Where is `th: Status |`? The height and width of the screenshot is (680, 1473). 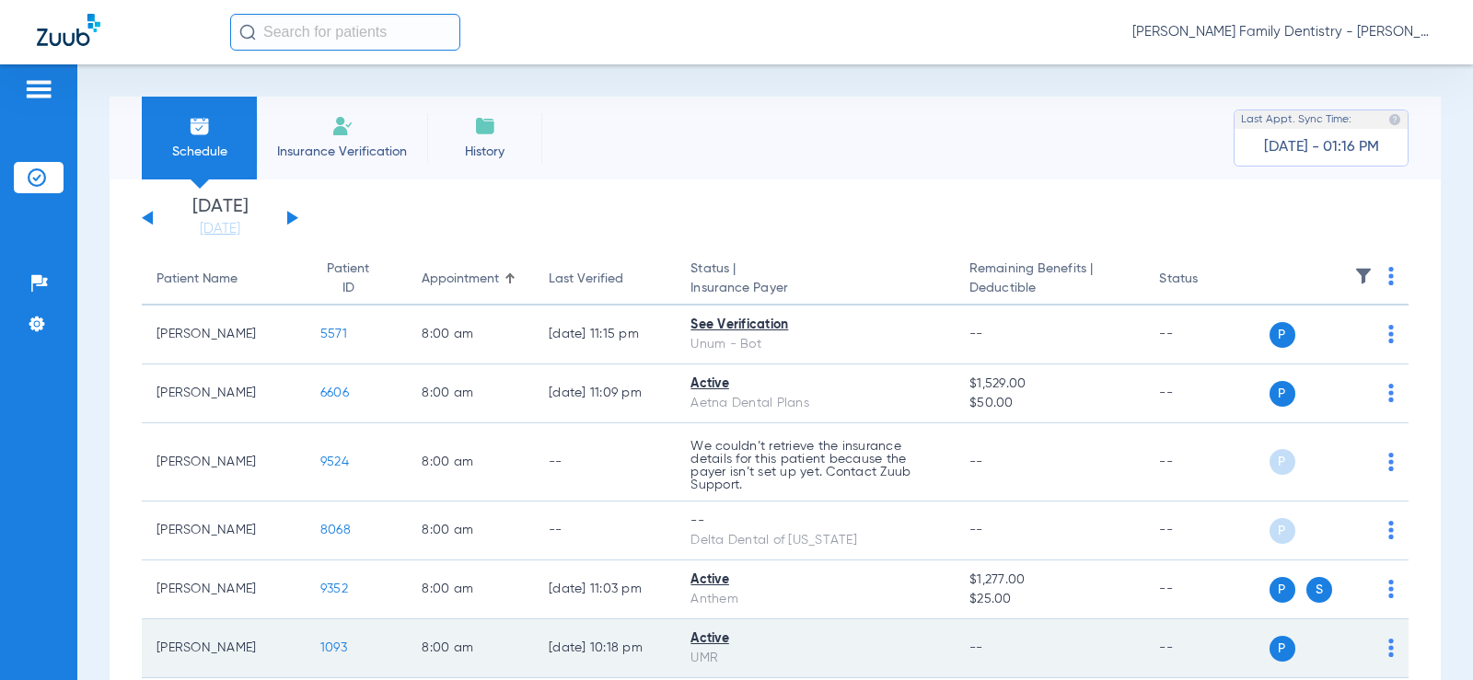 th: Status | is located at coordinates (815, 280).